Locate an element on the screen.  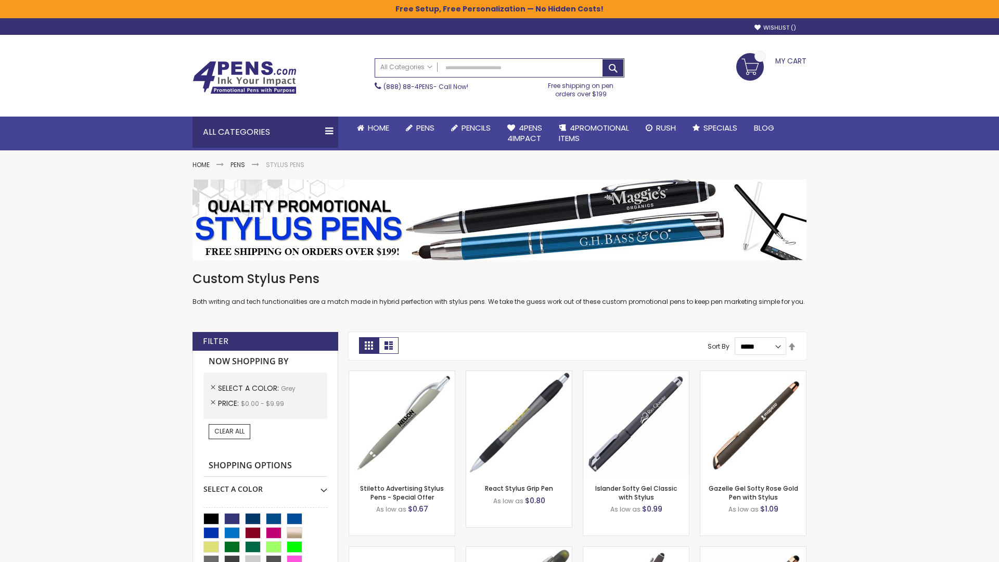
img: Gazelle Gel Softy Rose Gold Pen with Stylus-Grey is located at coordinates (753, 424).